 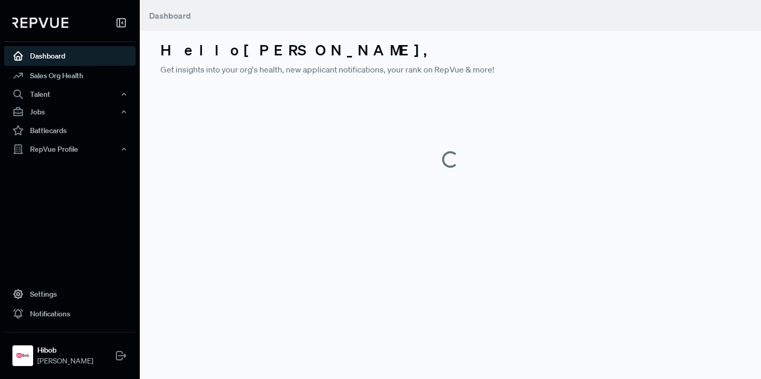 I want to click on div: RepVue Profile, so click(x=70, y=149).